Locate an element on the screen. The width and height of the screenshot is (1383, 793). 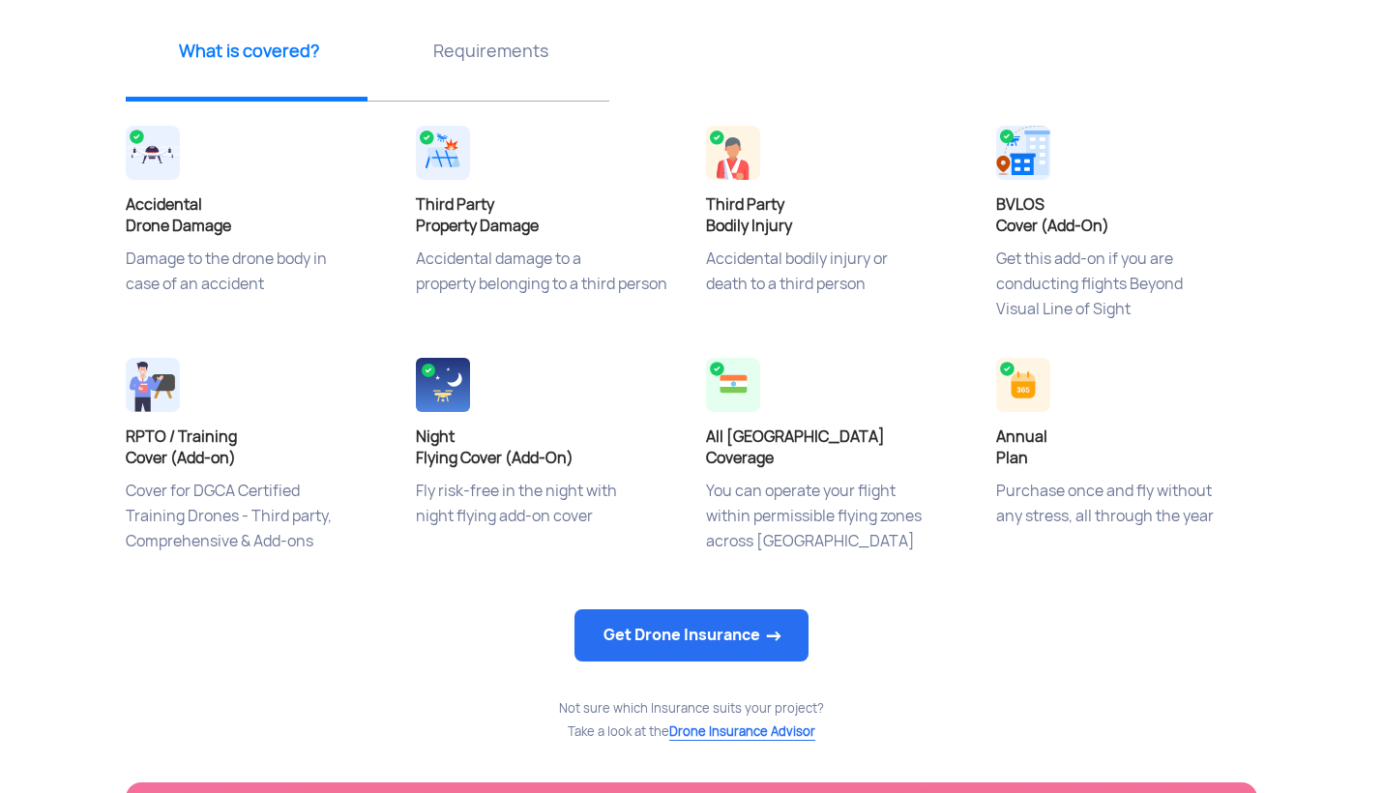
p: Get this add-on if you are conducting flights Beyond Visual Line of Sight is located at coordinates (1127, 295).